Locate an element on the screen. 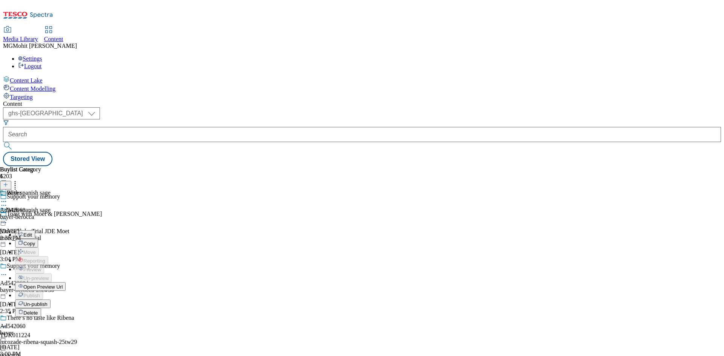 Image resolution: width=724 pixels, height=356 pixels. a: Settings is located at coordinates (30, 58).